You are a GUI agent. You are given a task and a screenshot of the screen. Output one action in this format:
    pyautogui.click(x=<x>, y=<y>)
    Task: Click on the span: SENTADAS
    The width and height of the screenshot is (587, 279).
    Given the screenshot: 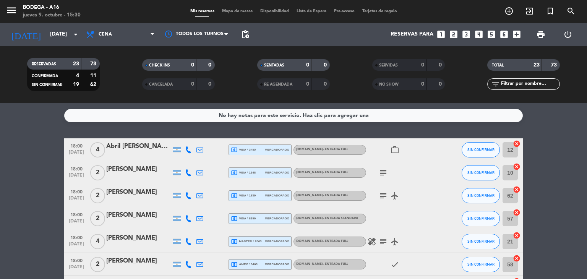 What is the action you would take?
    pyautogui.click(x=274, y=65)
    